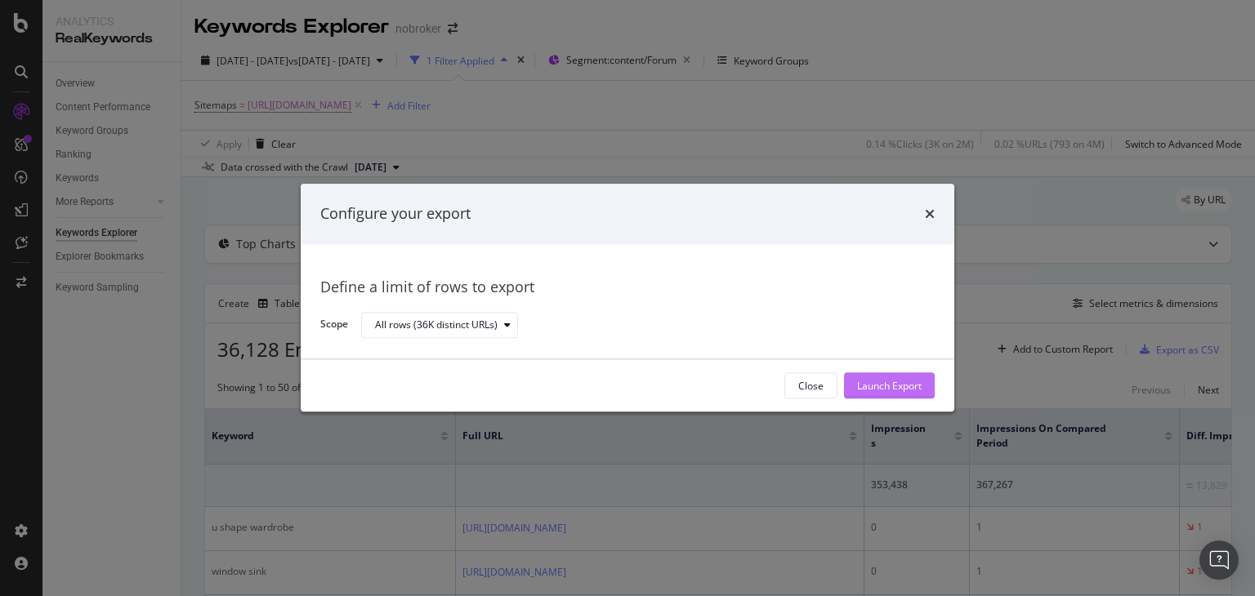 The width and height of the screenshot is (1255, 596). Describe the element at coordinates (334, 327) in the screenshot. I see `label: Scope` at that location.